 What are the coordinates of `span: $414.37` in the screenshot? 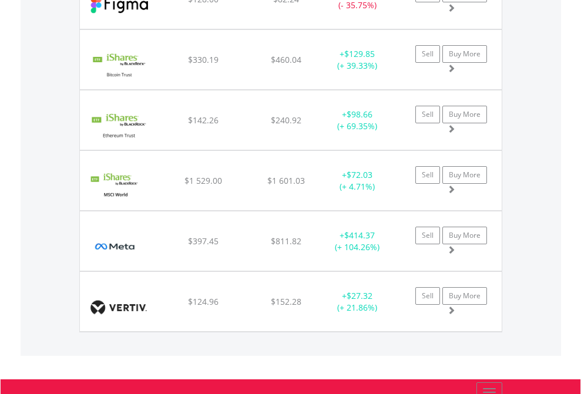 It's located at (359, 235).